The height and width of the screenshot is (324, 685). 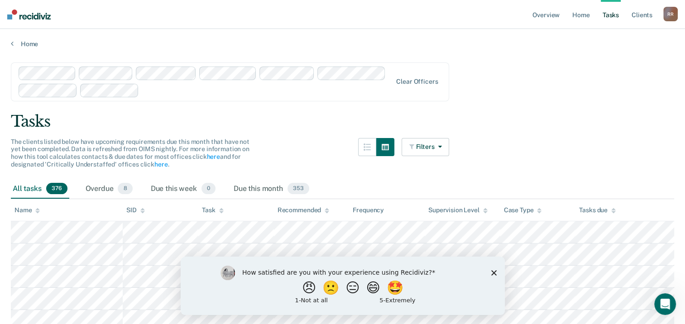 What do you see at coordinates (193, 31) in the screenshot?
I see `button: 4` at bounding box center [193, 31].